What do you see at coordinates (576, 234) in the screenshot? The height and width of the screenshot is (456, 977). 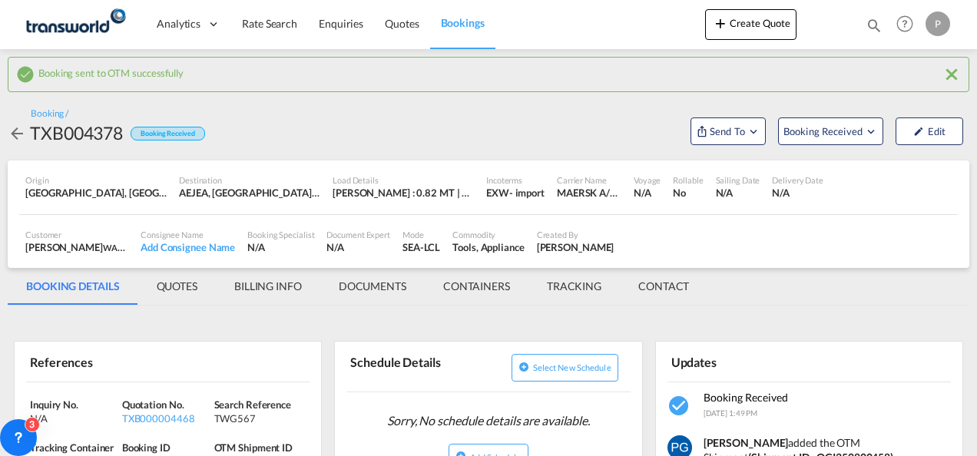 I see `div: Created By` at bounding box center [576, 234].